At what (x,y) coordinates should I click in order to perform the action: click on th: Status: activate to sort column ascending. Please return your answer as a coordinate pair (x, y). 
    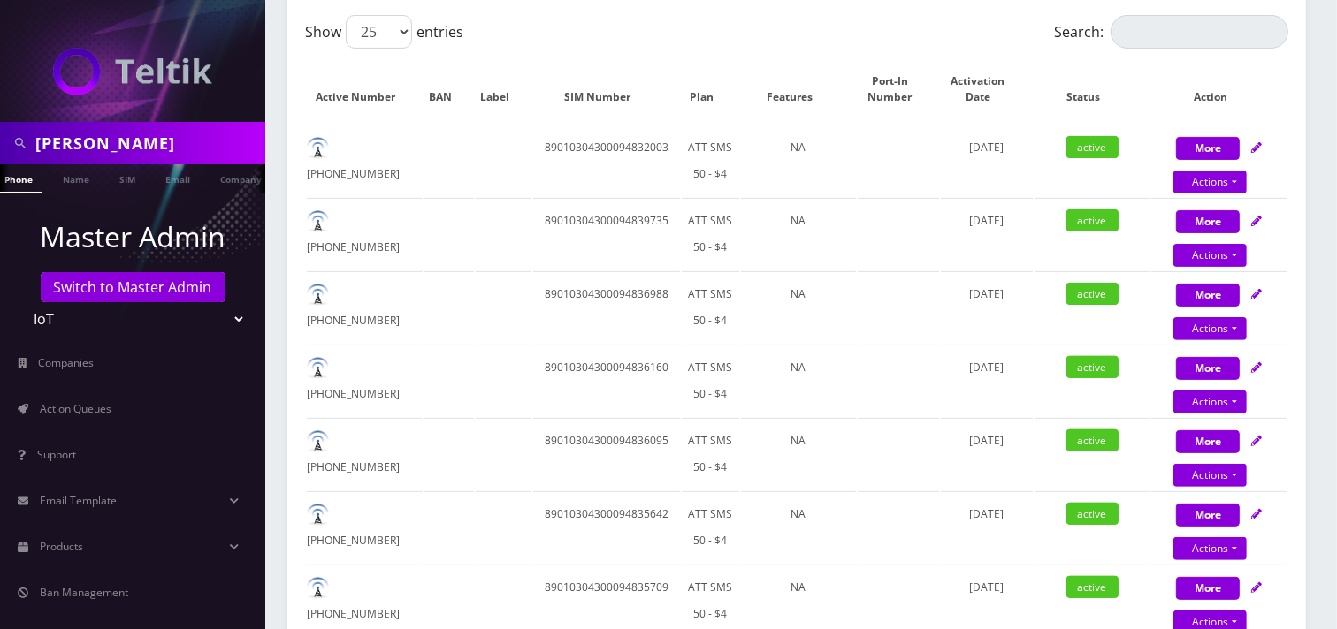
    Looking at the image, I should click on (1092, 89).